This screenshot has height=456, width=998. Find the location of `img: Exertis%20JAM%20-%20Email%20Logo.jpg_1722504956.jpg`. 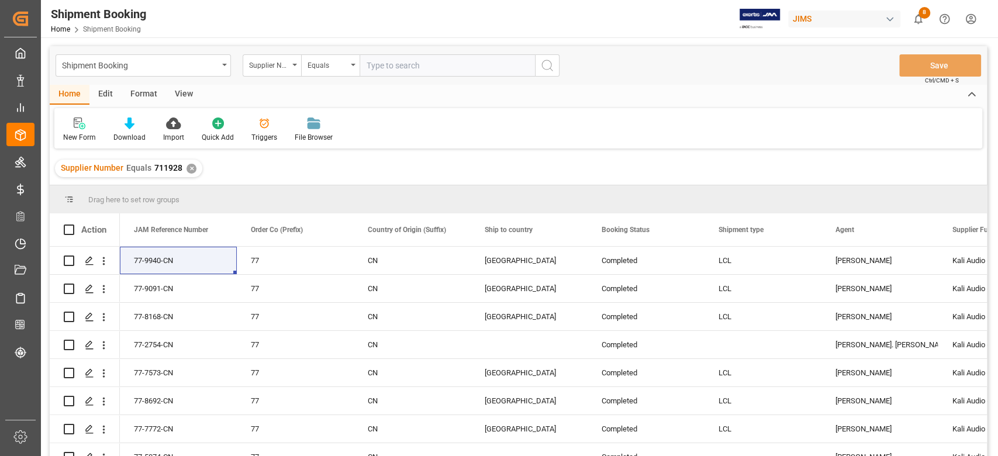

img: Exertis%20JAM%20-%20Email%20Logo.jpg_1722504956.jpg is located at coordinates (759, 19).